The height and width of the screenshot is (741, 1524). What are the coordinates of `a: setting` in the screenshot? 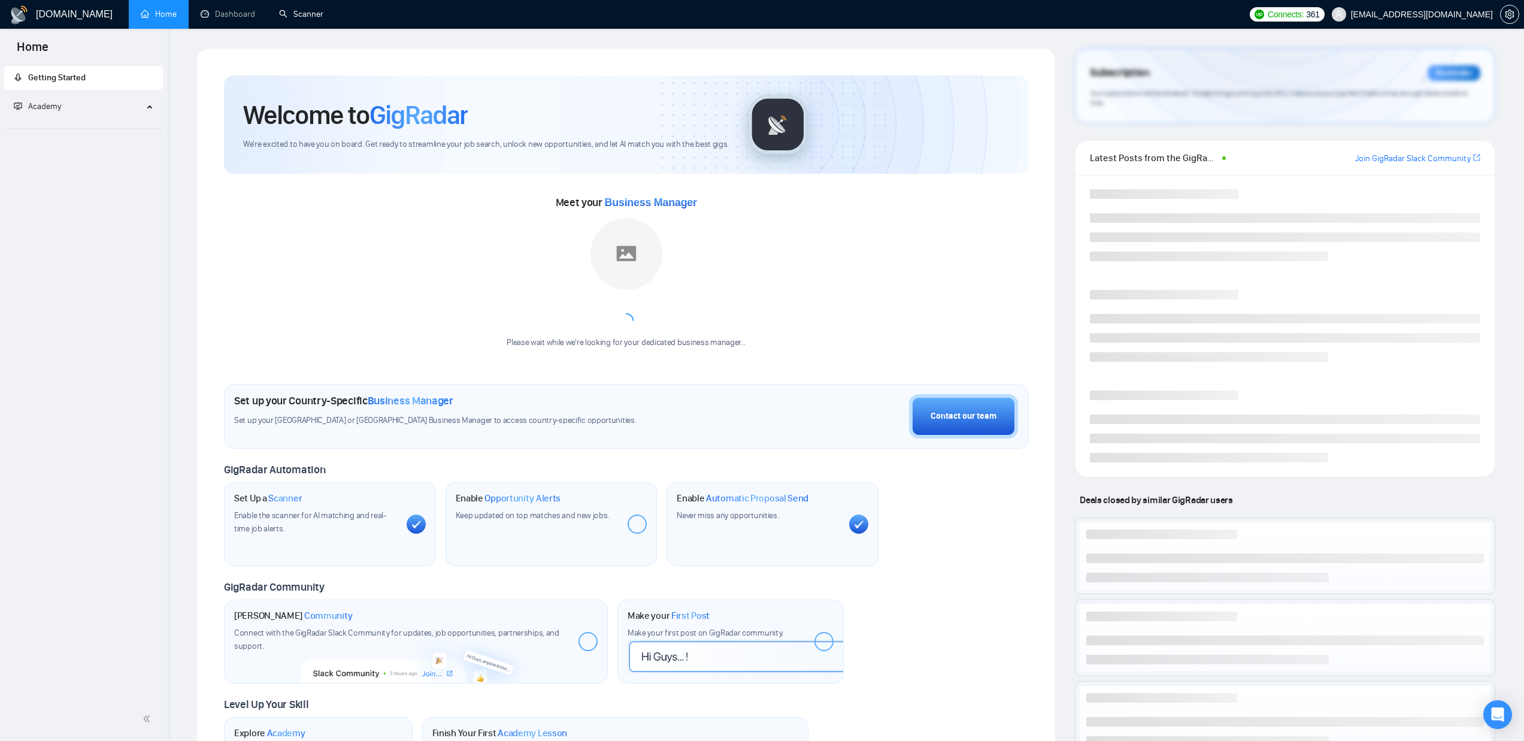 It's located at (1510, 14).